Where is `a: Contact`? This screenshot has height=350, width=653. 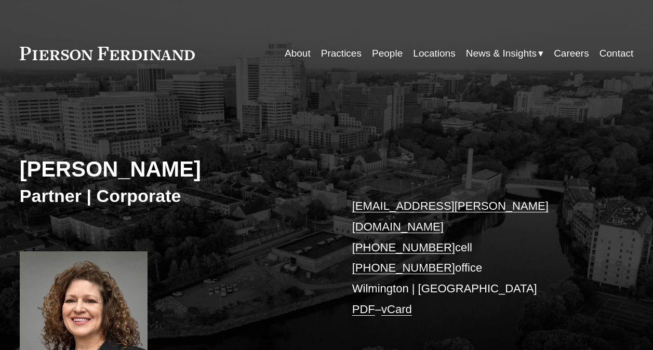
a: Contact is located at coordinates (616, 53).